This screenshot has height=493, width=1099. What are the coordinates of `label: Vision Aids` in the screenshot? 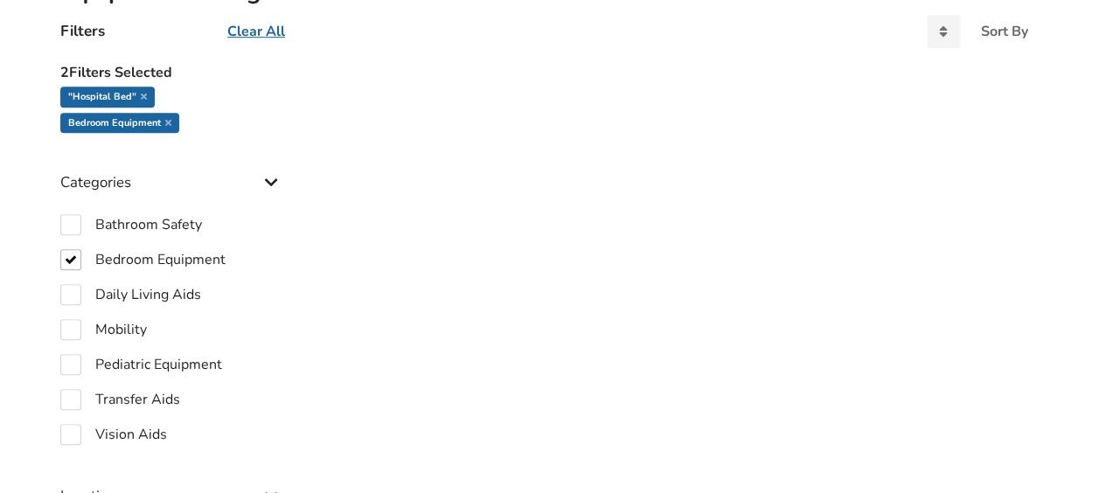 It's located at (114, 435).